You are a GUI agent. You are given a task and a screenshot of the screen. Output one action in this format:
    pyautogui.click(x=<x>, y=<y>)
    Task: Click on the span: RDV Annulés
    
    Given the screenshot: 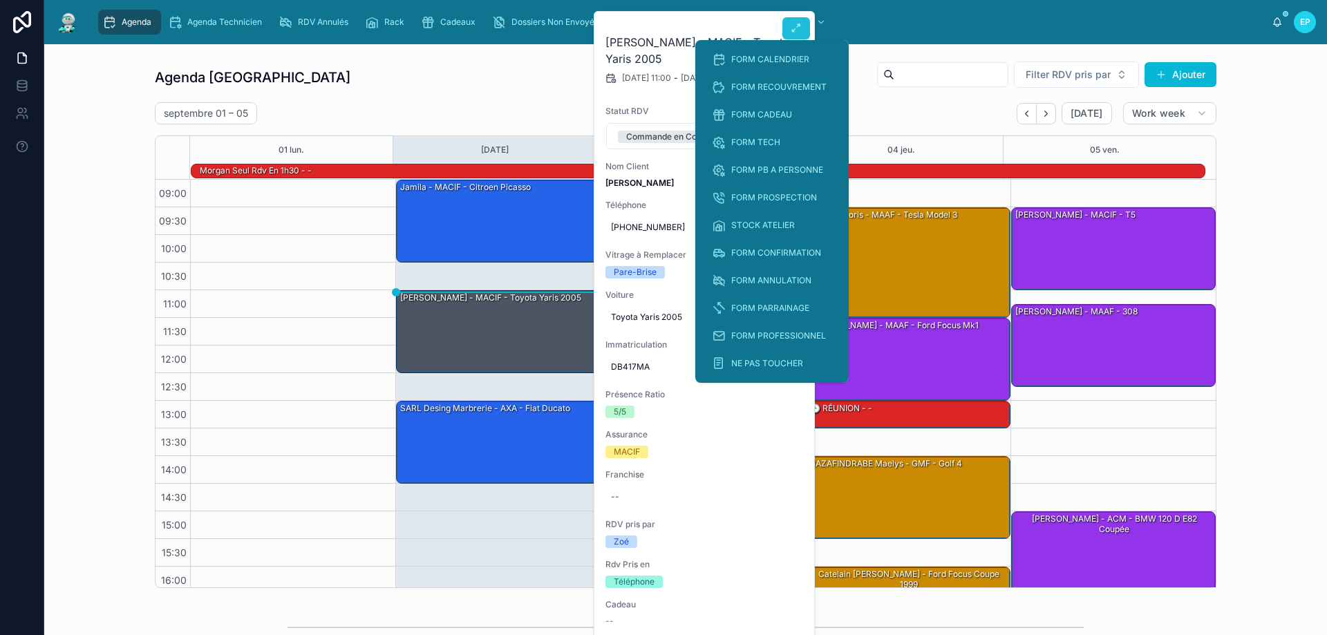 What is the action you would take?
    pyautogui.click(x=323, y=22)
    